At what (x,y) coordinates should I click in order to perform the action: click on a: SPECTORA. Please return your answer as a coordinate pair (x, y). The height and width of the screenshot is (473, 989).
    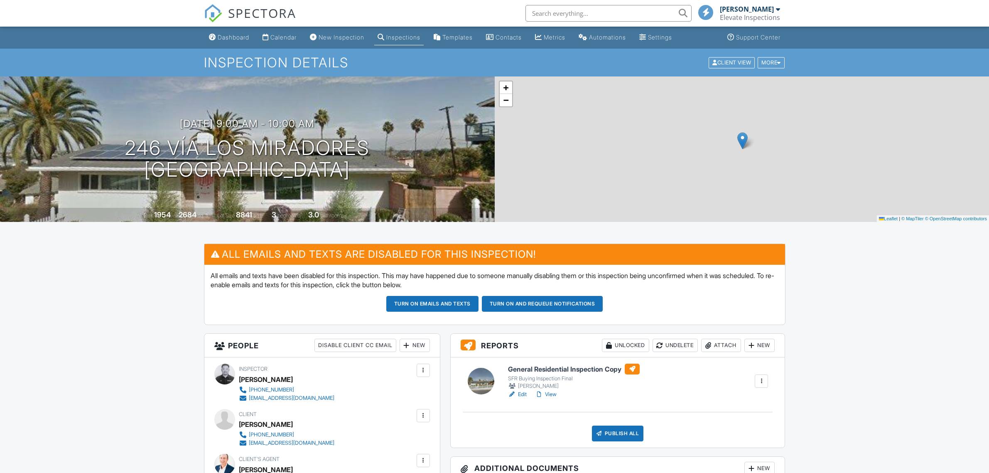
    Looking at the image, I should click on (250, 20).